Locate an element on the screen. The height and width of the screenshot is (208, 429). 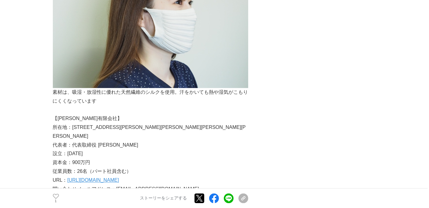
p: 1 is located at coordinates (56, 201).